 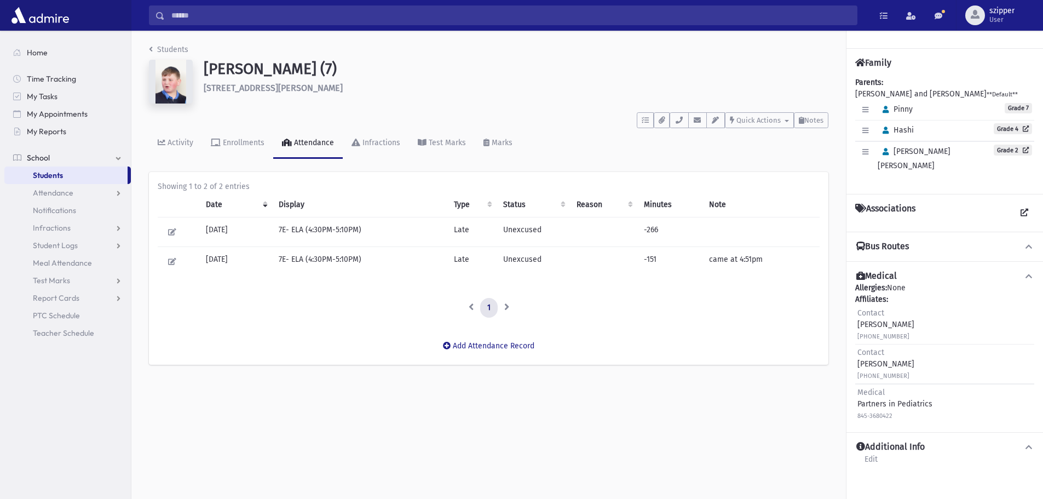 What do you see at coordinates (877, 276) in the screenshot?
I see `h4: Medical` at bounding box center [877, 276].